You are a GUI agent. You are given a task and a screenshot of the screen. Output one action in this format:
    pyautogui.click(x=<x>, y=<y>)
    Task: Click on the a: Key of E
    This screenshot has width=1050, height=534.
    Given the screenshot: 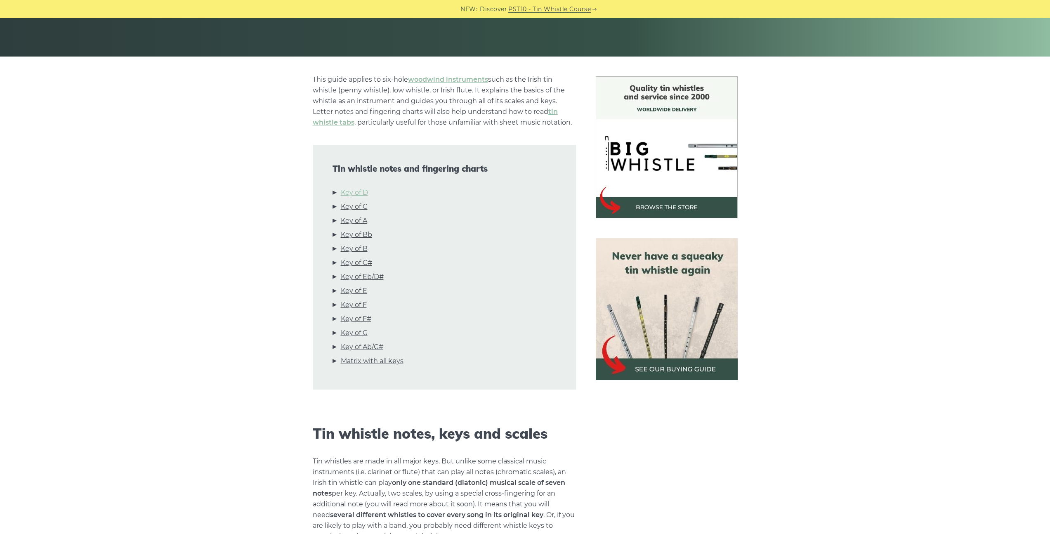 What is the action you would take?
    pyautogui.click(x=354, y=291)
    